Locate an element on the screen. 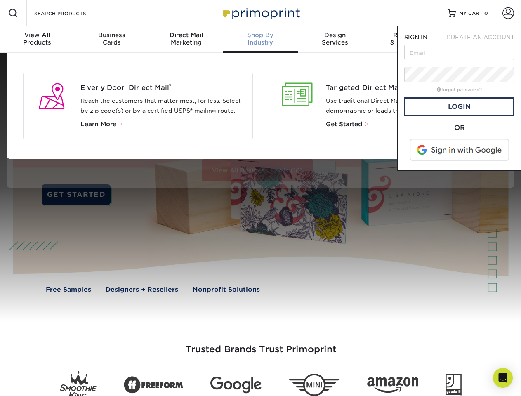 This screenshot has height=396, width=521. span: Resources is located at coordinates (409, 35).